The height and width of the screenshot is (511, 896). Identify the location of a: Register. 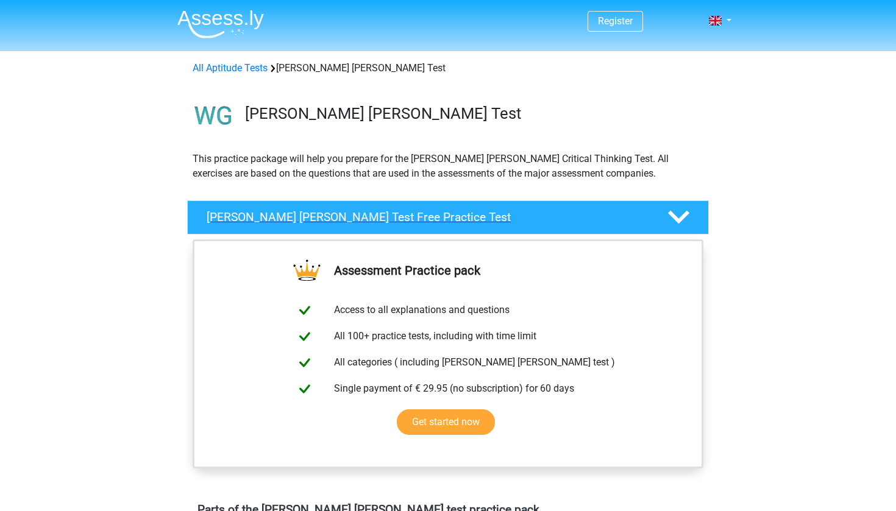
(615, 21).